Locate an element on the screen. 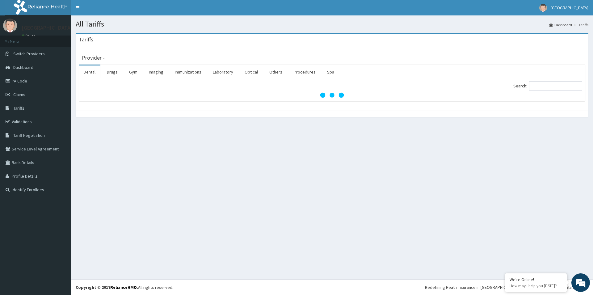  strong: Copyright © 2017 . is located at coordinates (107, 287).